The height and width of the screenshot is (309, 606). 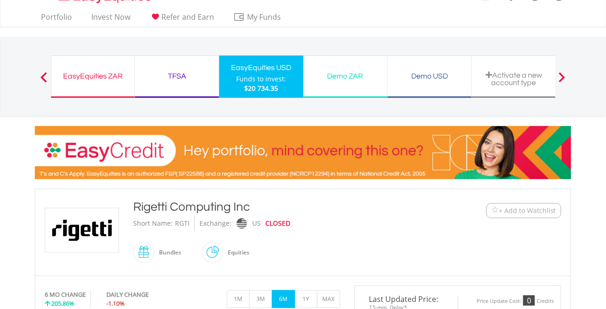 What do you see at coordinates (264, 17) in the screenshot?
I see `span: My Funds` at bounding box center [264, 17].